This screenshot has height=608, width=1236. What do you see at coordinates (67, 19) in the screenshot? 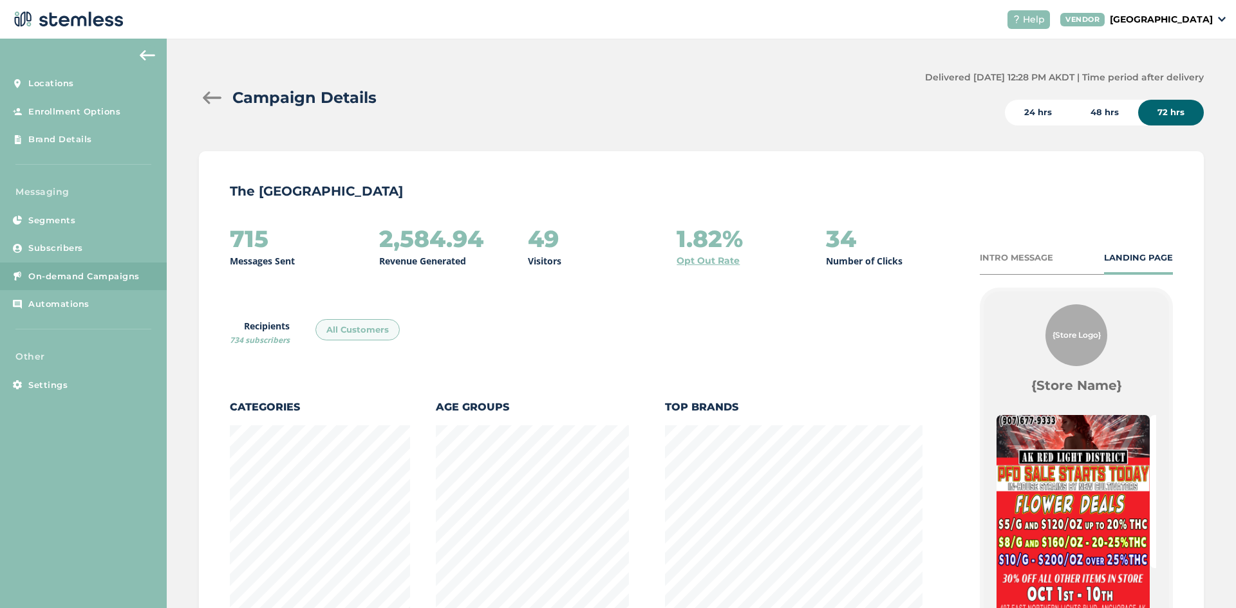
I see `img: logo-dark-0685b13c.svg` at bounding box center [67, 19].